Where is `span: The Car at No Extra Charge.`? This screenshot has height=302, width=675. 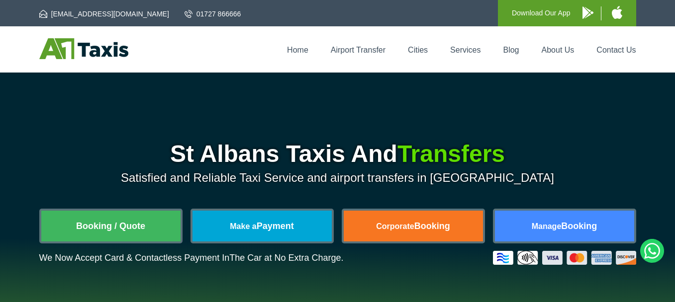
span: The Car at No Extra Charge. is located at coordinates (286, 258).